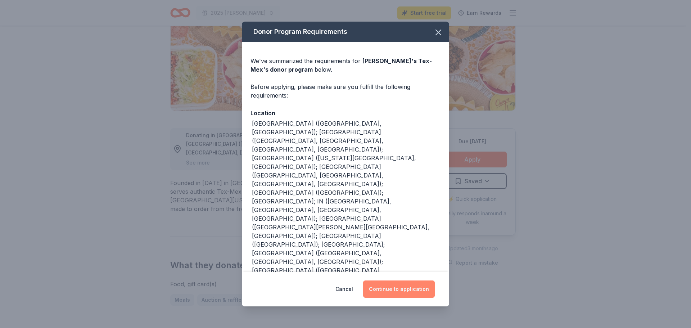 The height and width of the screenshot is (328, 691). What do you see at coordinates (344, 289) in the screenshot?
I see `button: Cancel` at bounding box center [344, 289].